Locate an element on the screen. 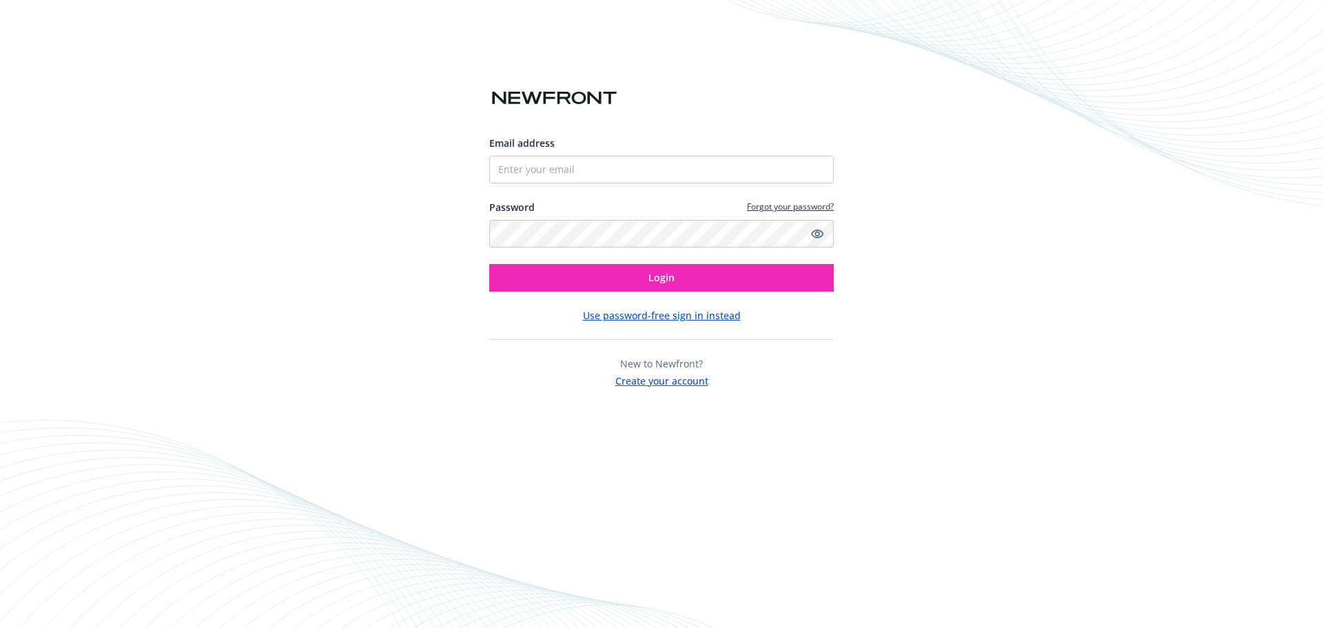  button: Use password-free sign in instead is located at coordinates (662, 315).